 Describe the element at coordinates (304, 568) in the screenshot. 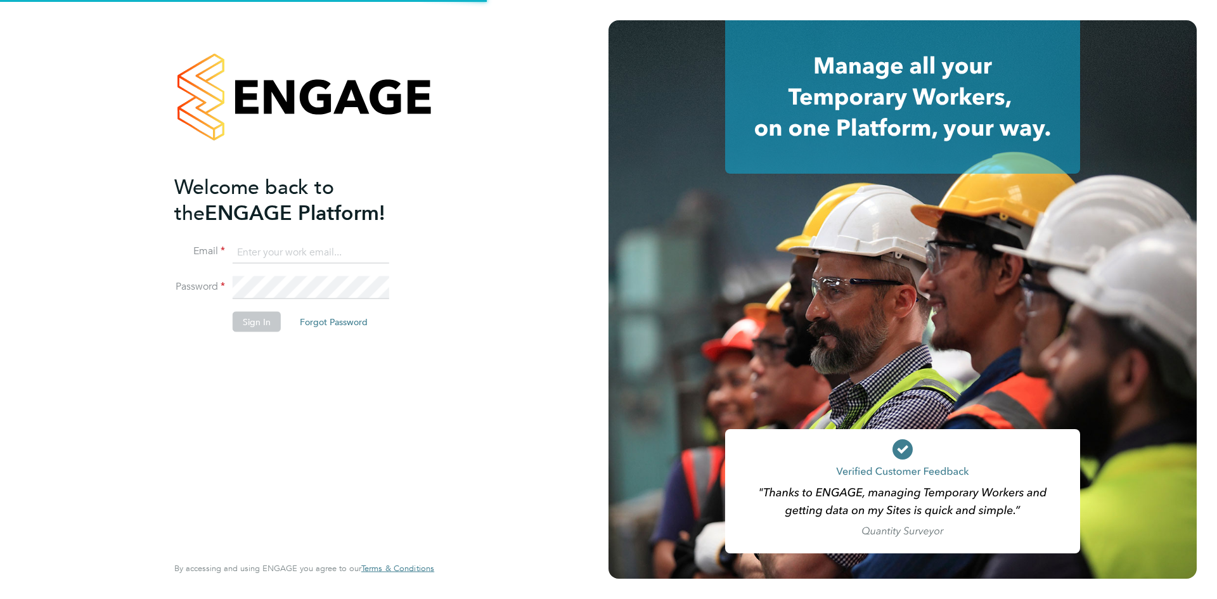

I see `span: By accessing and using ENGAGE you agree to our` at that location.